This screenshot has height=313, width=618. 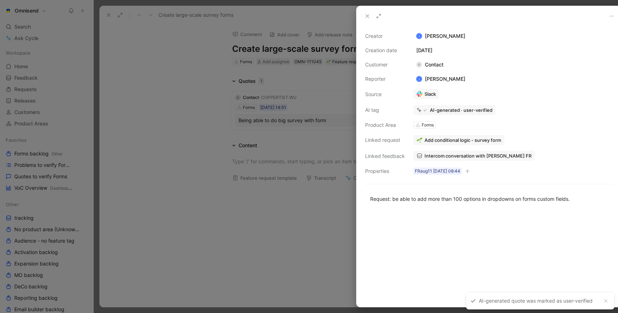 I want to click on div: Linked request, so click(x=385, y=140).